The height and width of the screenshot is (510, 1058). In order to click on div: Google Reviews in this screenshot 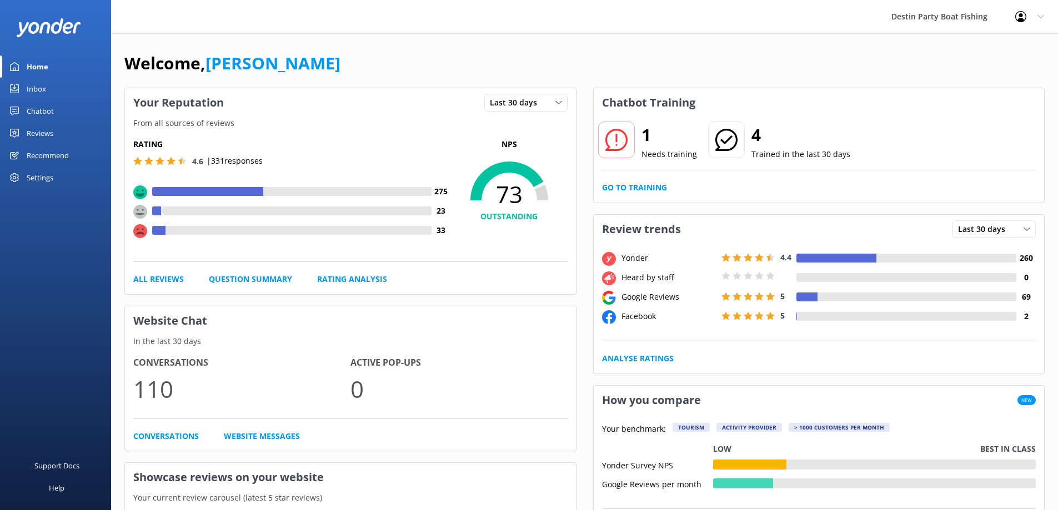, I will do `click(669, 297)`.